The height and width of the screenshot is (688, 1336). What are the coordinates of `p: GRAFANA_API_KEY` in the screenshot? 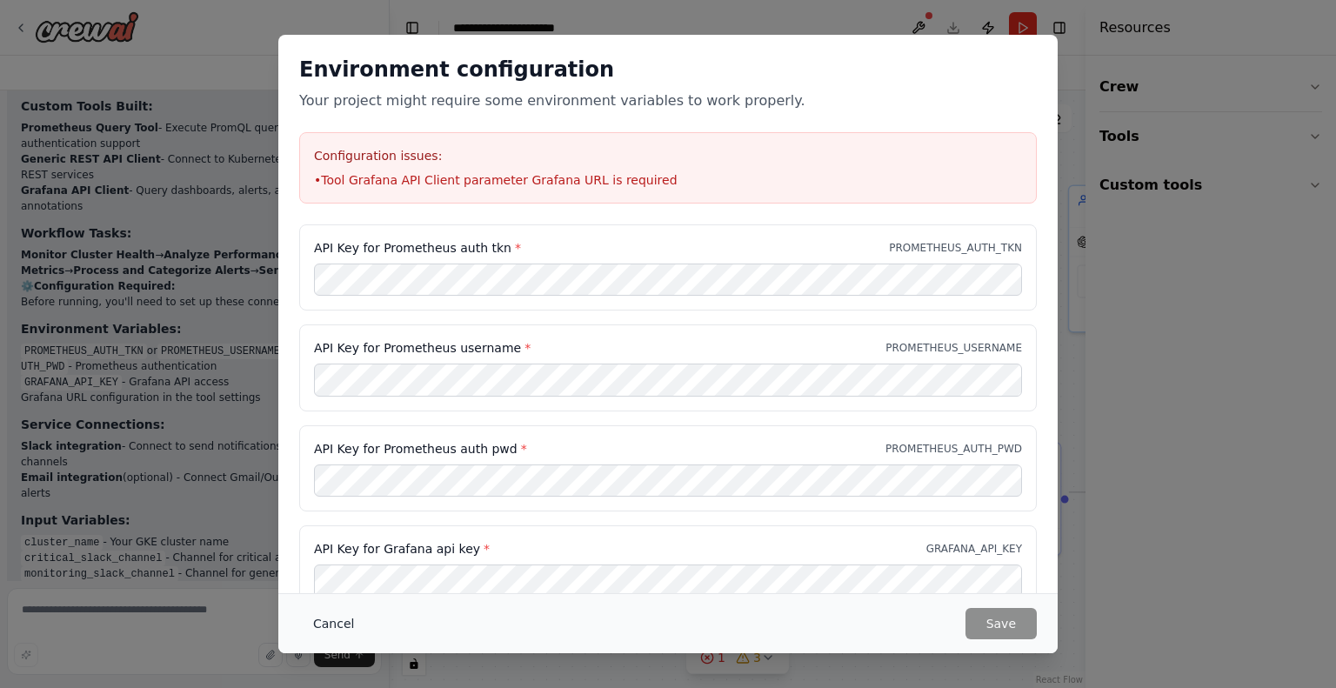 It's located at (974, 549).